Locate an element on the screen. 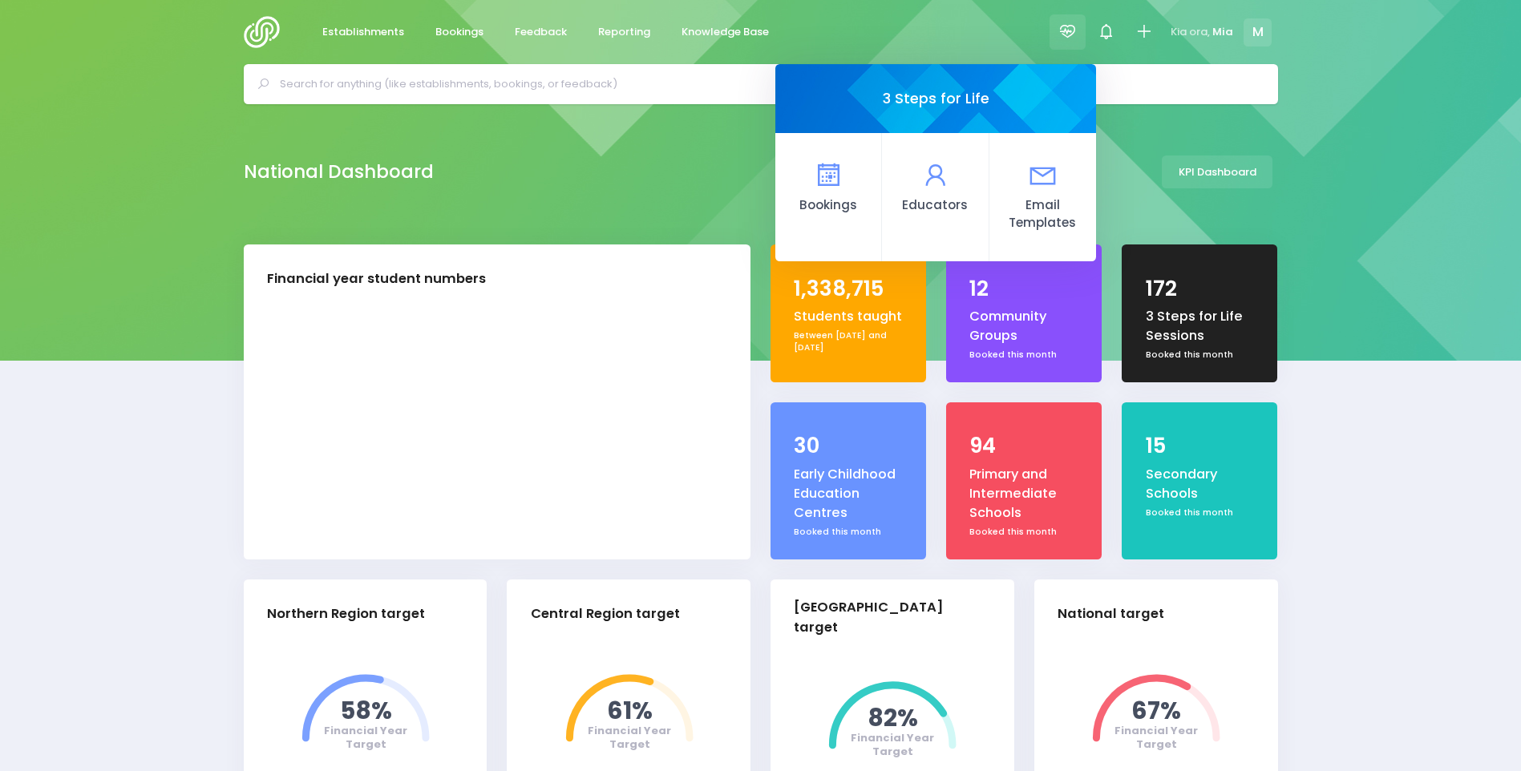  a: Reporting is located at coordinates (625, 32).